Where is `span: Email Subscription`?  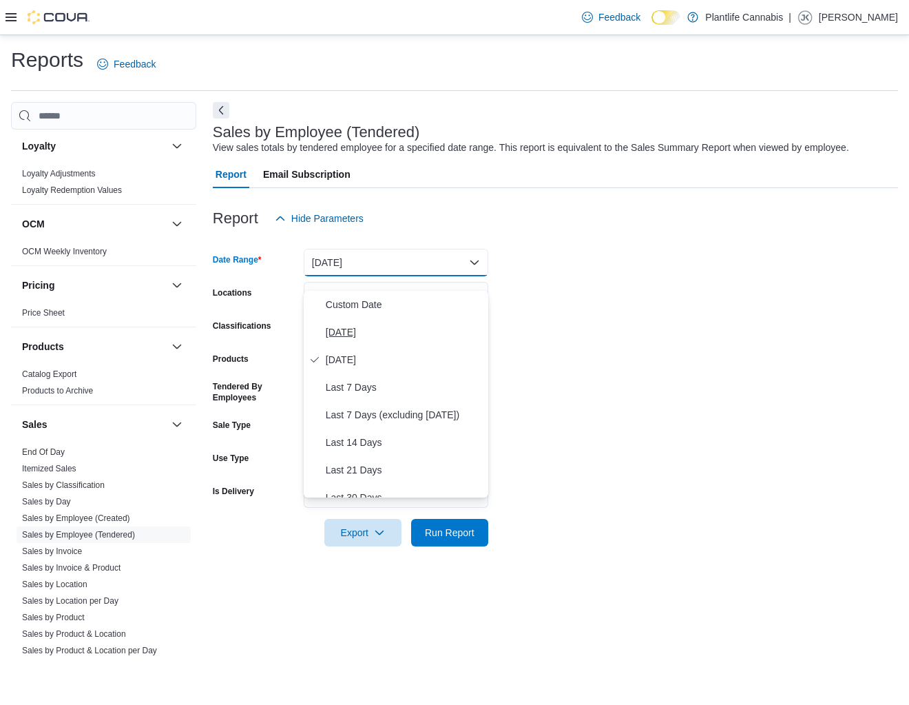
span: Email Subscription is located at coordinates (306, 174).